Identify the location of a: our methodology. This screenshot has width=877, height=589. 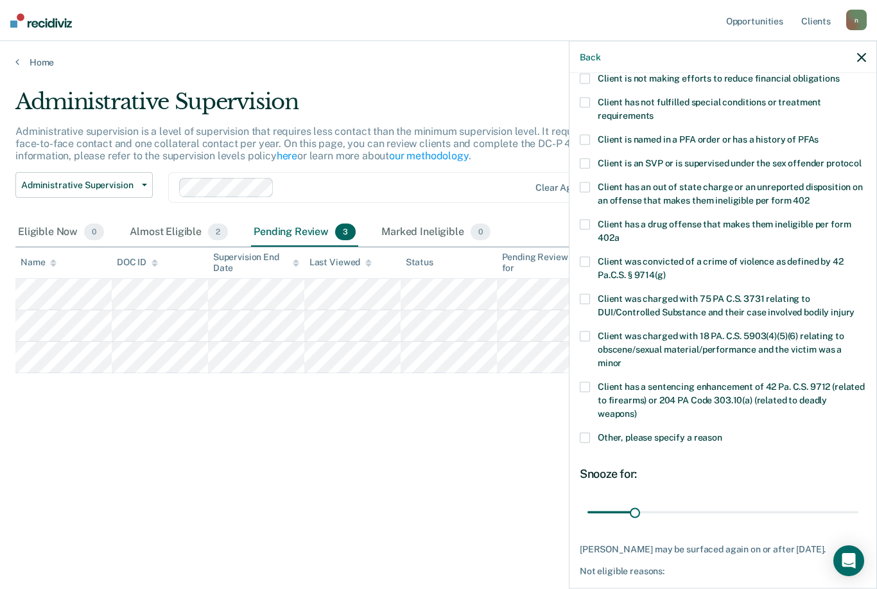
(429, 155).